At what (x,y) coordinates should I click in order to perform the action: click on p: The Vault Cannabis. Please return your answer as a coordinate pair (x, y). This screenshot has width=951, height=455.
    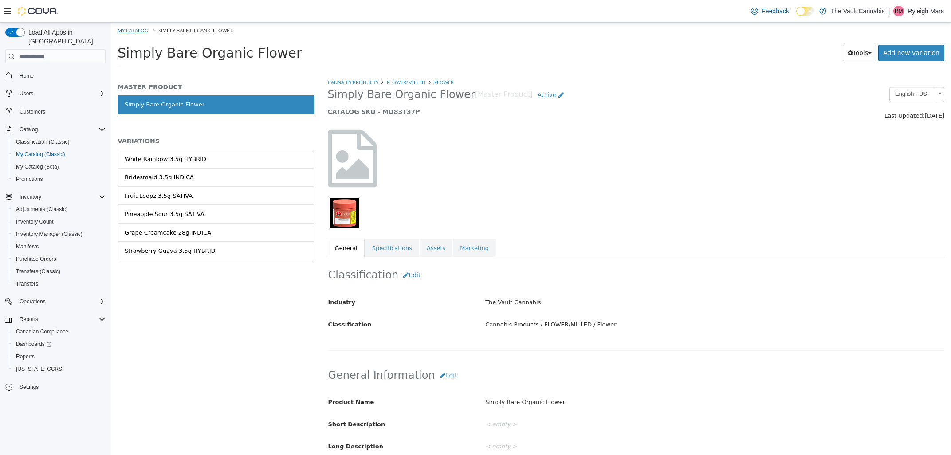
    Looking at the image, I should click on (858, 11).